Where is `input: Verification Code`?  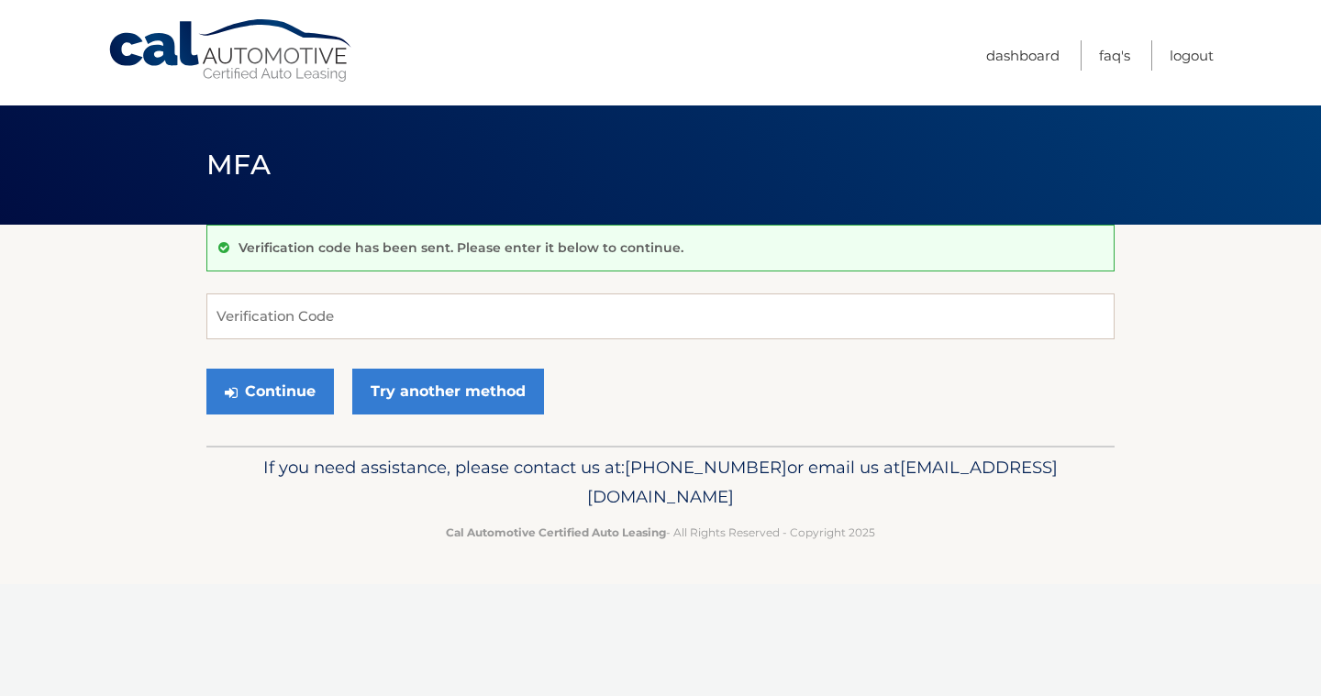
input: Verification Code is located at coordinates (660, 316).